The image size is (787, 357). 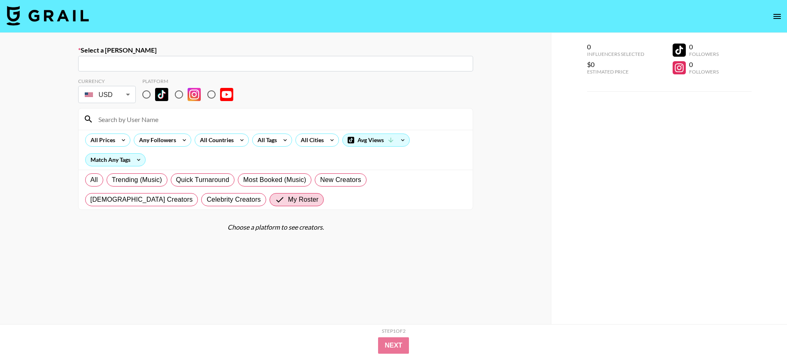 What do you see at coordinates (101, 140) in the screenshot?
I see `div: All Prices` at bounding box center [101, 140].